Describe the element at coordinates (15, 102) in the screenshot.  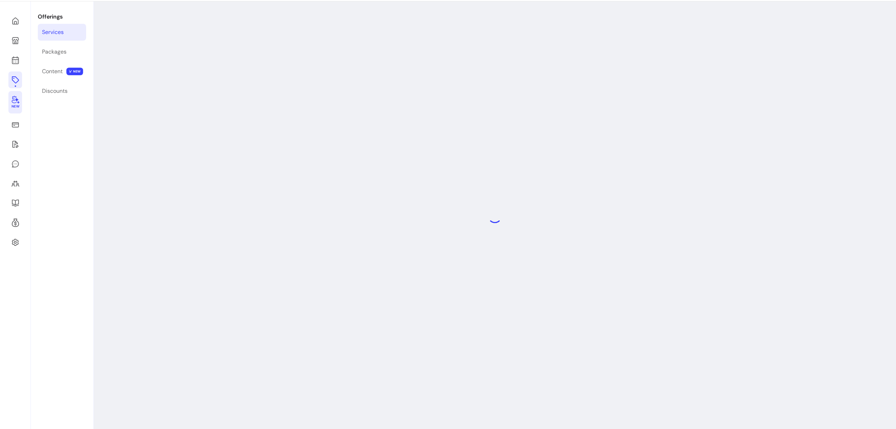
I see `a: New` at that location.